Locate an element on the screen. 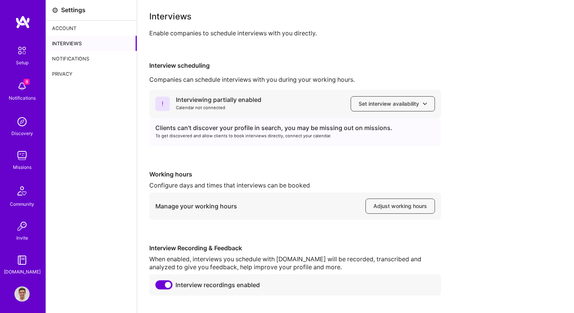 The image size is (574, 313). div: Missions is located at coordinates (22, 167).